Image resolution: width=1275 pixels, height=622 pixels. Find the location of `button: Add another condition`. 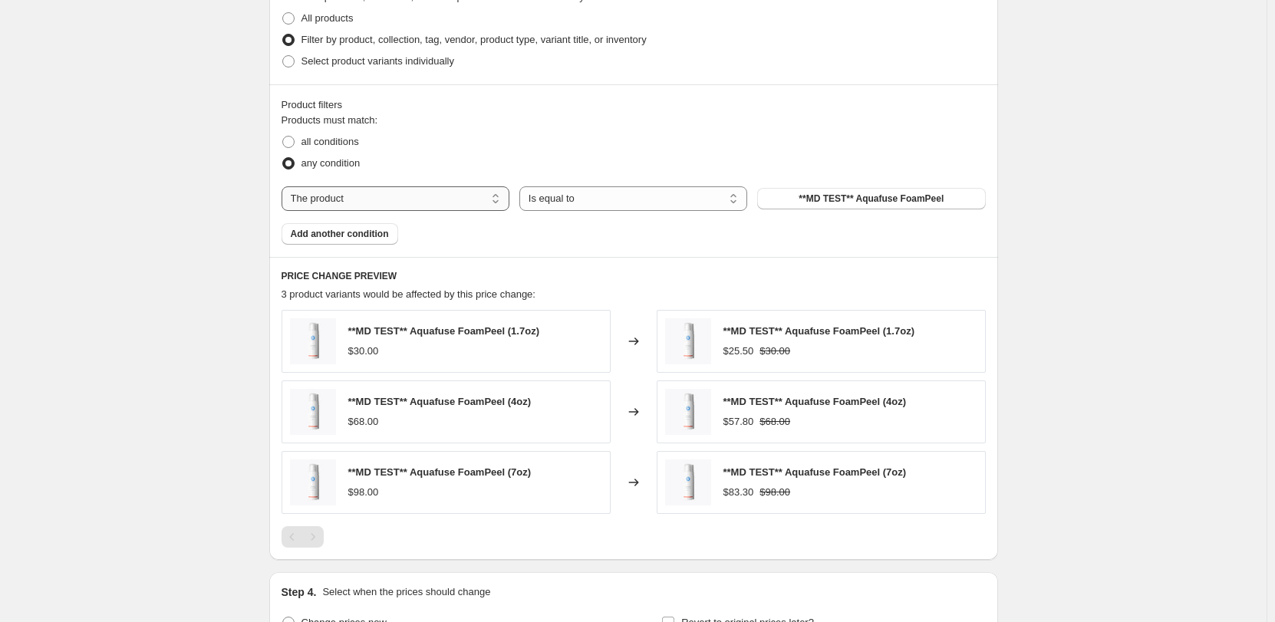

button: Add another condition is located at coordinates (340, 234).